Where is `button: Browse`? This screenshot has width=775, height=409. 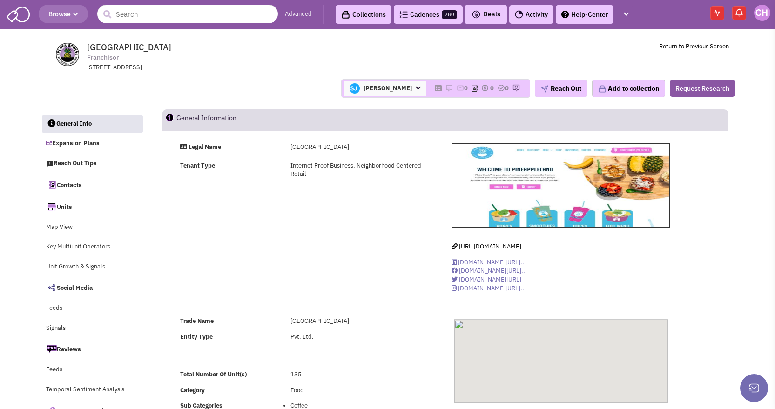 button: Browse is located at coordinates (63, 14).